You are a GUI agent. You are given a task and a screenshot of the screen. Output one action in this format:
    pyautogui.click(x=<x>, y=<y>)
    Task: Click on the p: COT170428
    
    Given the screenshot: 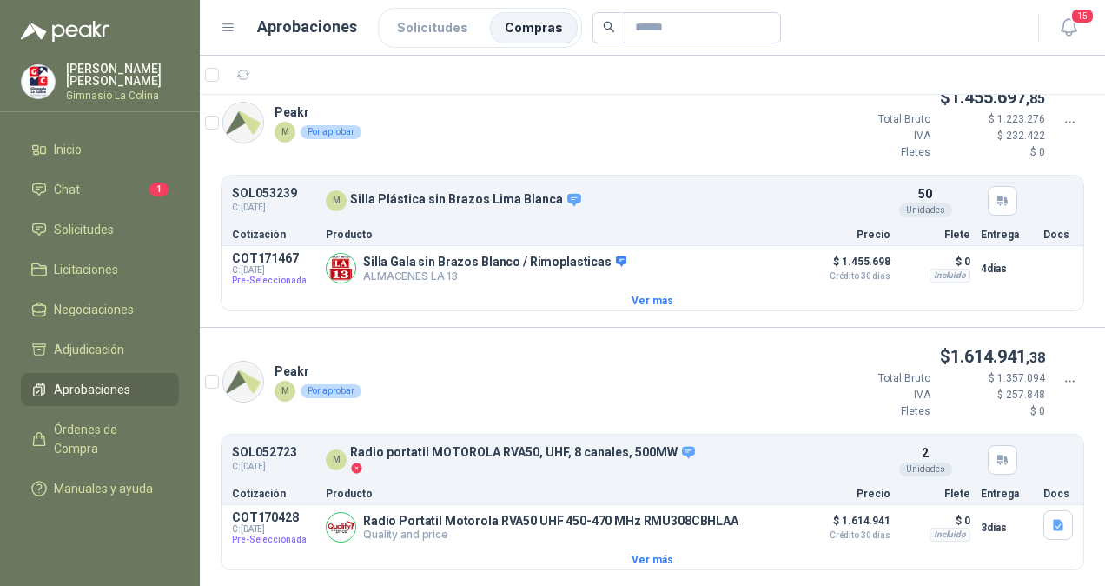 What is the action you would take?
    pyautogui.click(x=274, y=517)
    